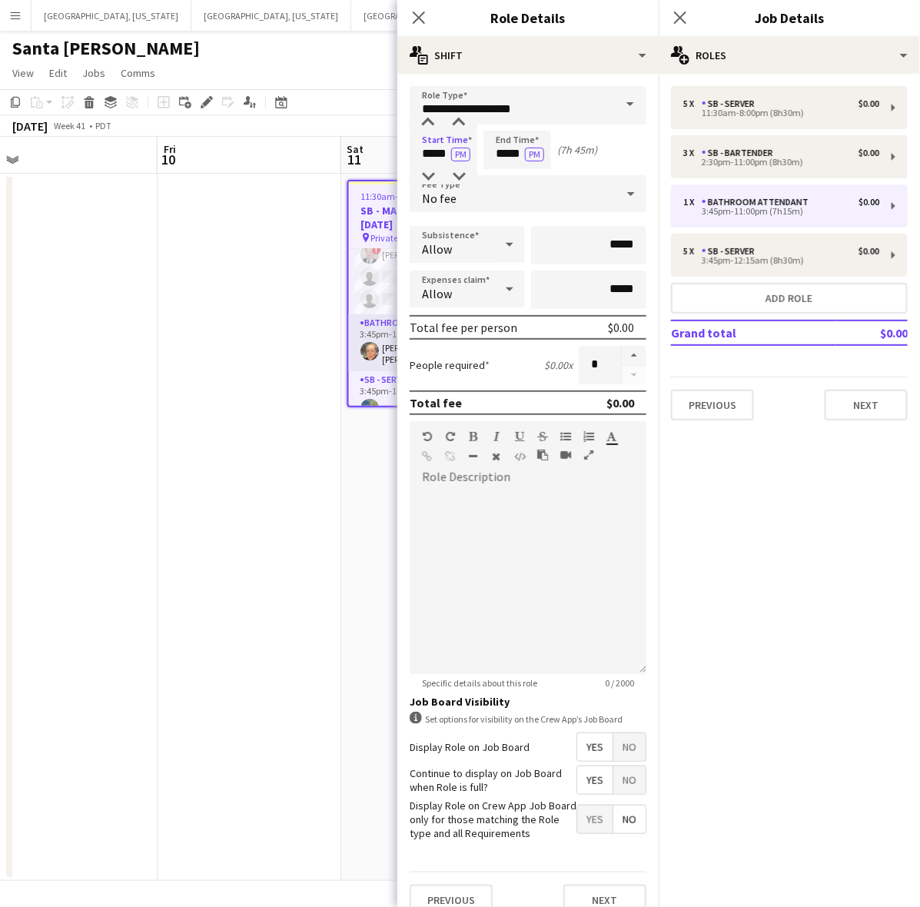 The width and height of the screenshot is (920, 907). Describe the element at coordinates (781, 113) in the screenshot. I see `div: 11:30am-8:00pm (8h30m)` at that location.